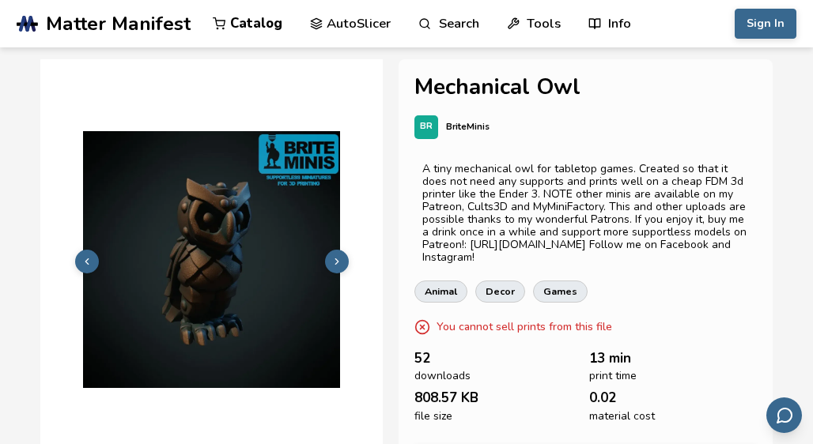  Describe the element at coordinates (560, 292) in the screenshot. I see `a: games` at that location.